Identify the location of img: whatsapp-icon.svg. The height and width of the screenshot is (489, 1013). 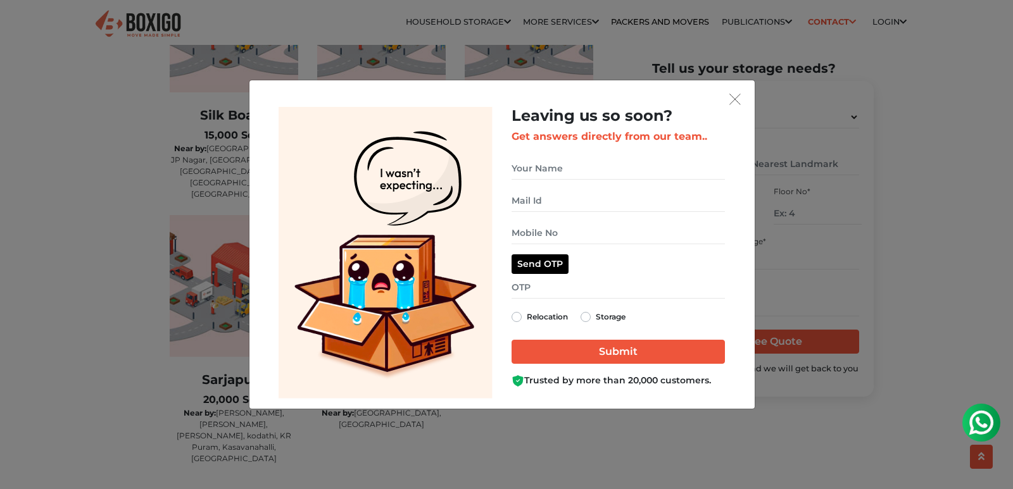
(25, 25).